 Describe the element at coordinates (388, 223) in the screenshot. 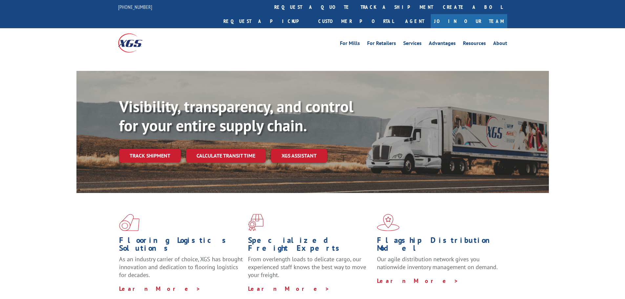

I see `img: xgs-icon-flagship-distribution-model-red` at that location.